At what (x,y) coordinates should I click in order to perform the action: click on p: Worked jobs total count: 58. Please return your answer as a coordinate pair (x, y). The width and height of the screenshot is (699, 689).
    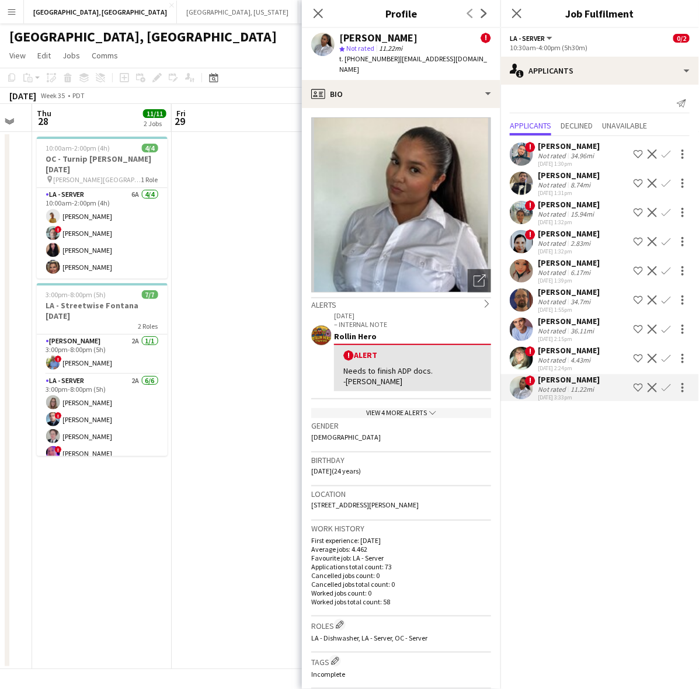
    Looking at the image, I should click on (401, 602).